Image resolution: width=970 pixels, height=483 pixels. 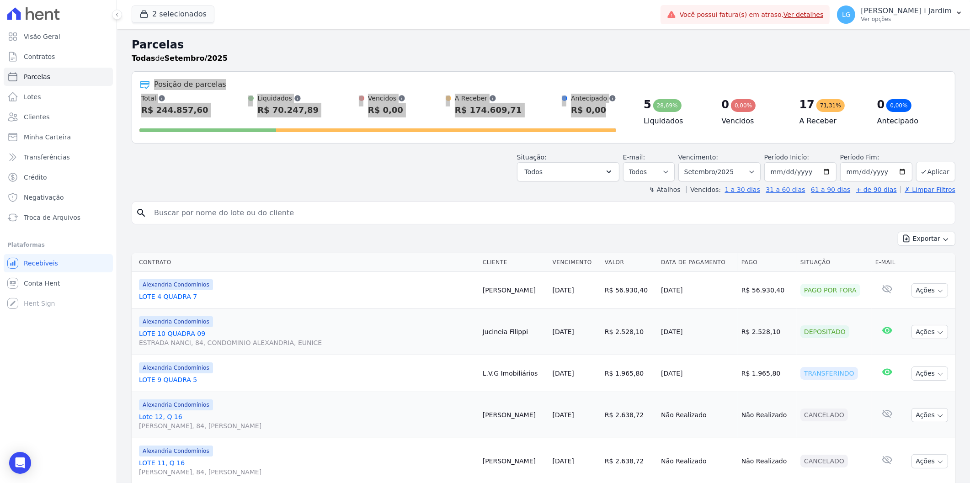 What do you see at coordinates (58, 137) in the screenshot?
I see `a: Minha Carteira` at bounding box center [58, 137].